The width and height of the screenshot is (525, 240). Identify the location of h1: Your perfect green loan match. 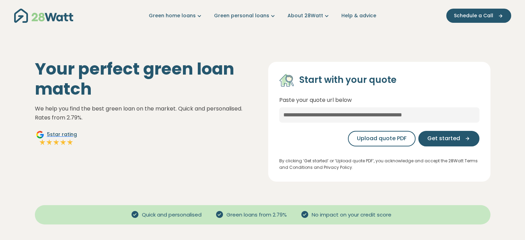
(146, 79).